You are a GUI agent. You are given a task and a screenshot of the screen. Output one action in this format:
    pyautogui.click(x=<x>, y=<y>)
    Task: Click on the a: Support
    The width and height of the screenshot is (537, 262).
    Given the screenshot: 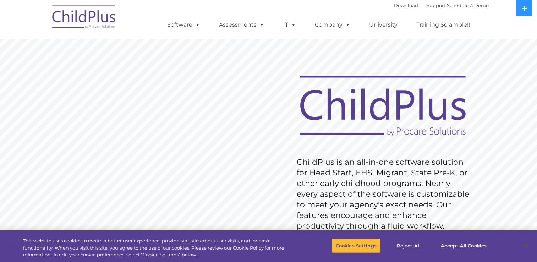 What is the action you would take?
    pyautogui.click(x=436, y=5)
    